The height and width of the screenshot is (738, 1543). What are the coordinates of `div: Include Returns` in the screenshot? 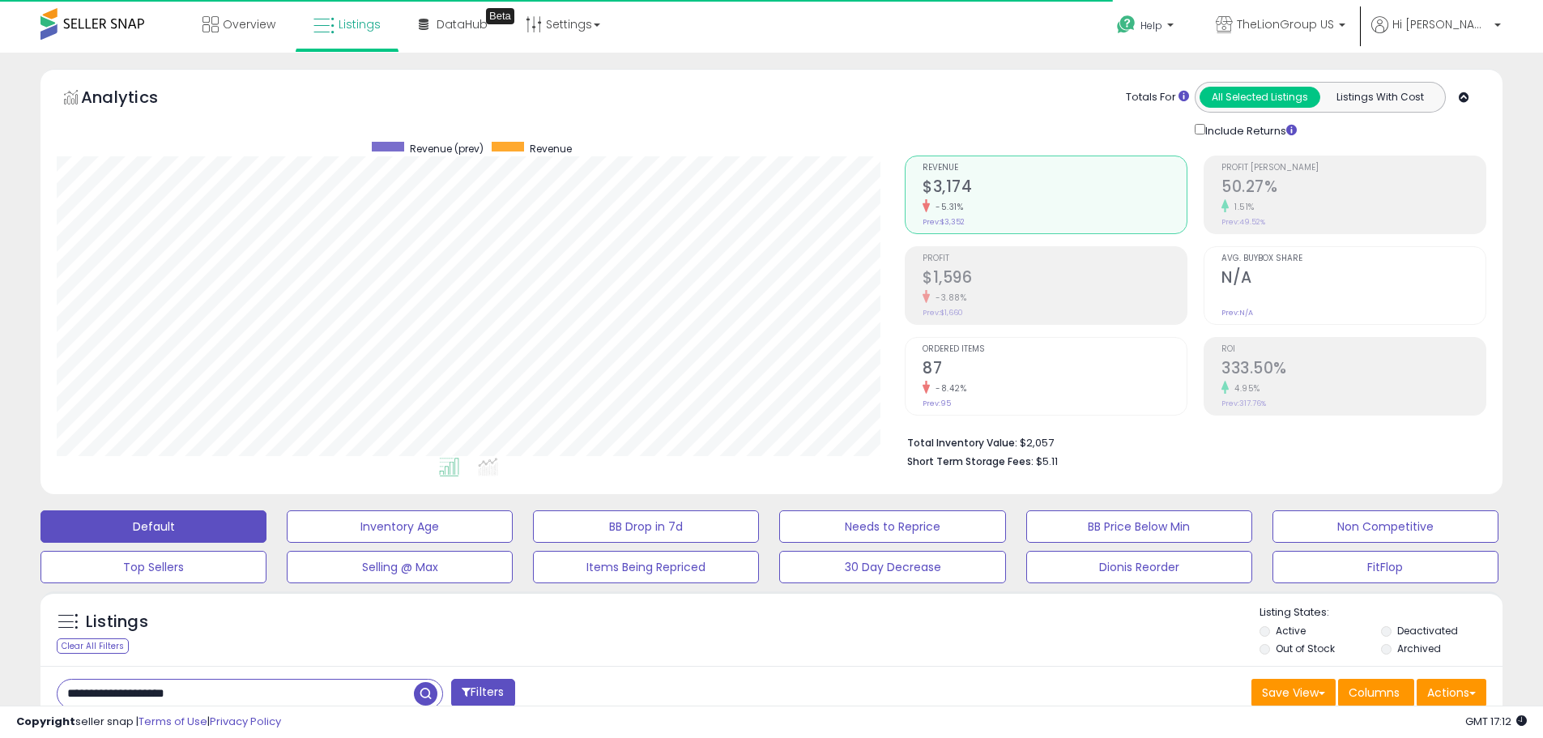 It's located at (1249, 130).